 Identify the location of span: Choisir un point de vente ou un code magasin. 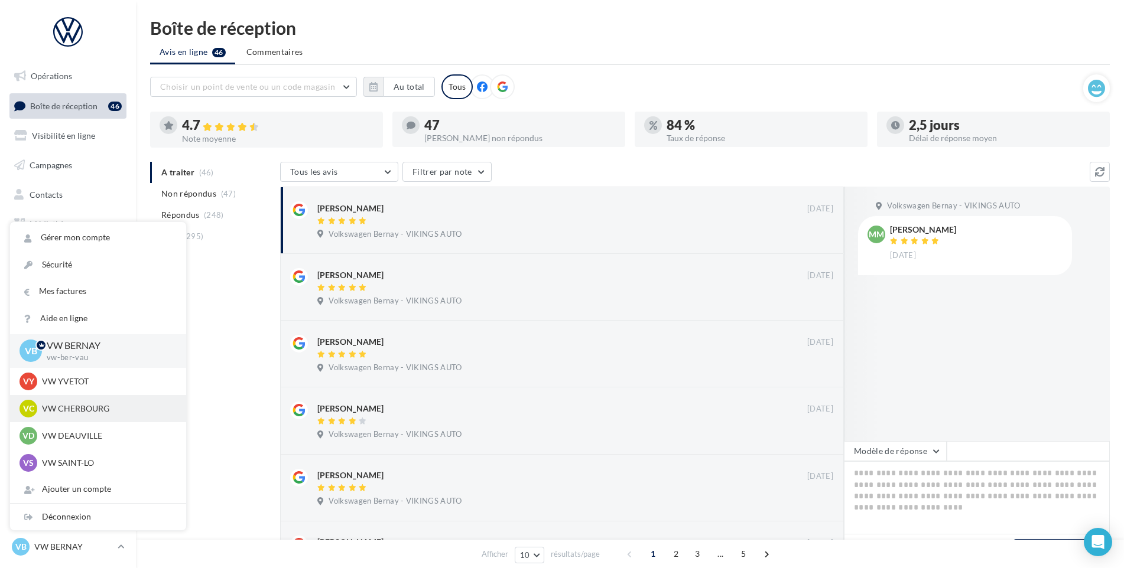
(248, 86).